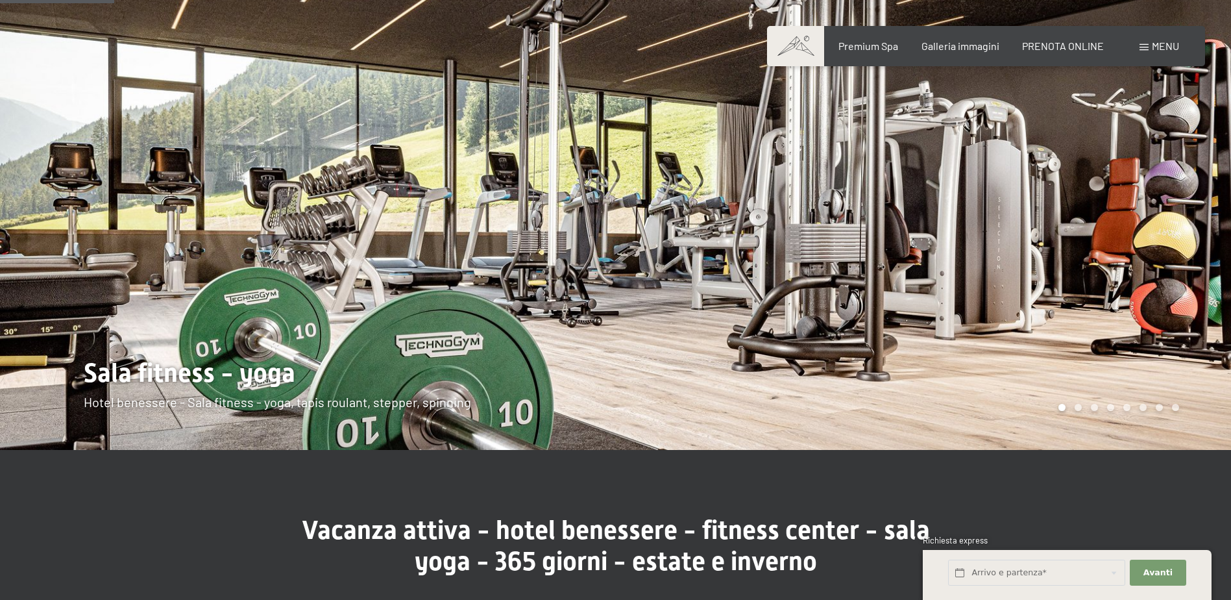  I want to click on button: Avanti, so click(1158, 572).